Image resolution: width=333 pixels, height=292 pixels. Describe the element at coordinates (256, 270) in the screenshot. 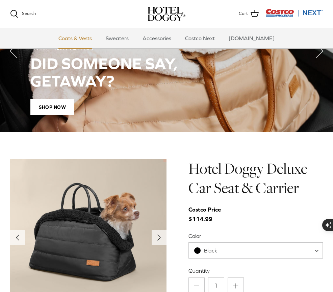

I see `label: Quantity` at that location.